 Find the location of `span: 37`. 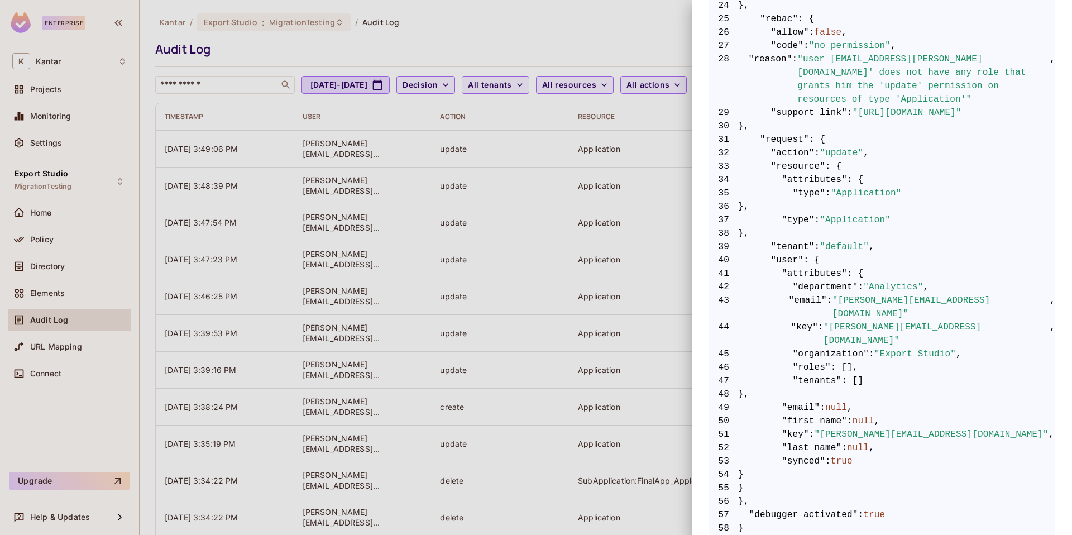

span: 37 is located at coordinates (724, 220).